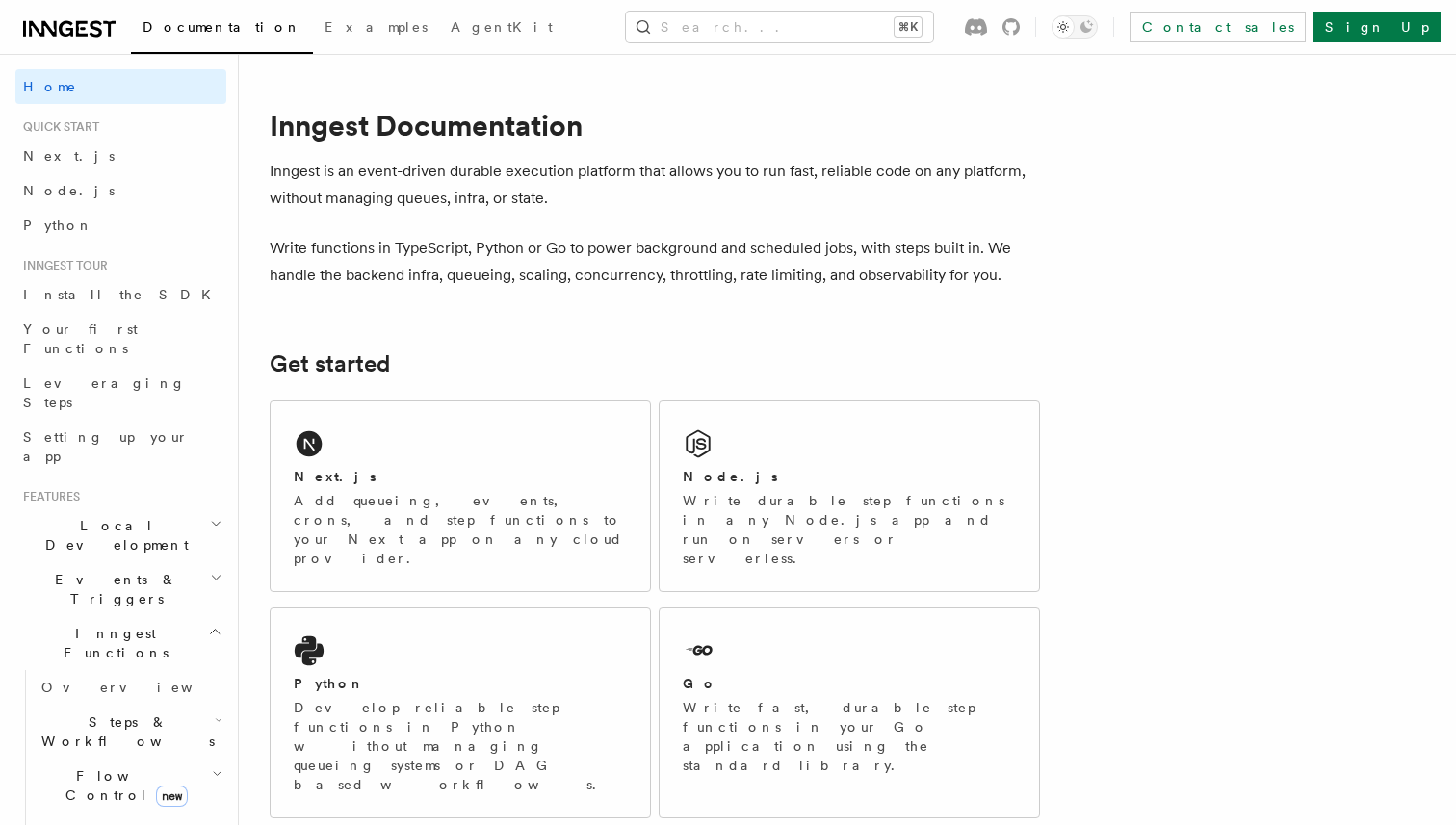  What do you see at coordinates (121, 339) in the screenshot?
I see `a: Your first Functions` at bounding box center [121, 339].